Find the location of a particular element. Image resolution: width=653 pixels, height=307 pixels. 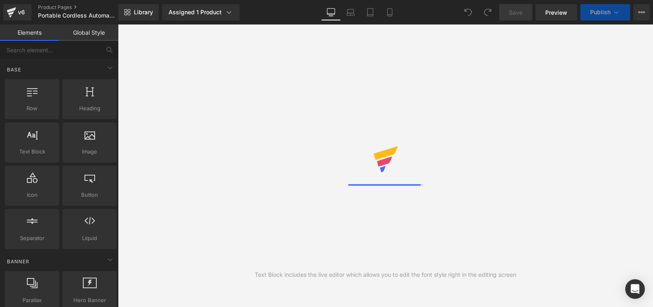

a: v6 is located at coordinates (17, 12).